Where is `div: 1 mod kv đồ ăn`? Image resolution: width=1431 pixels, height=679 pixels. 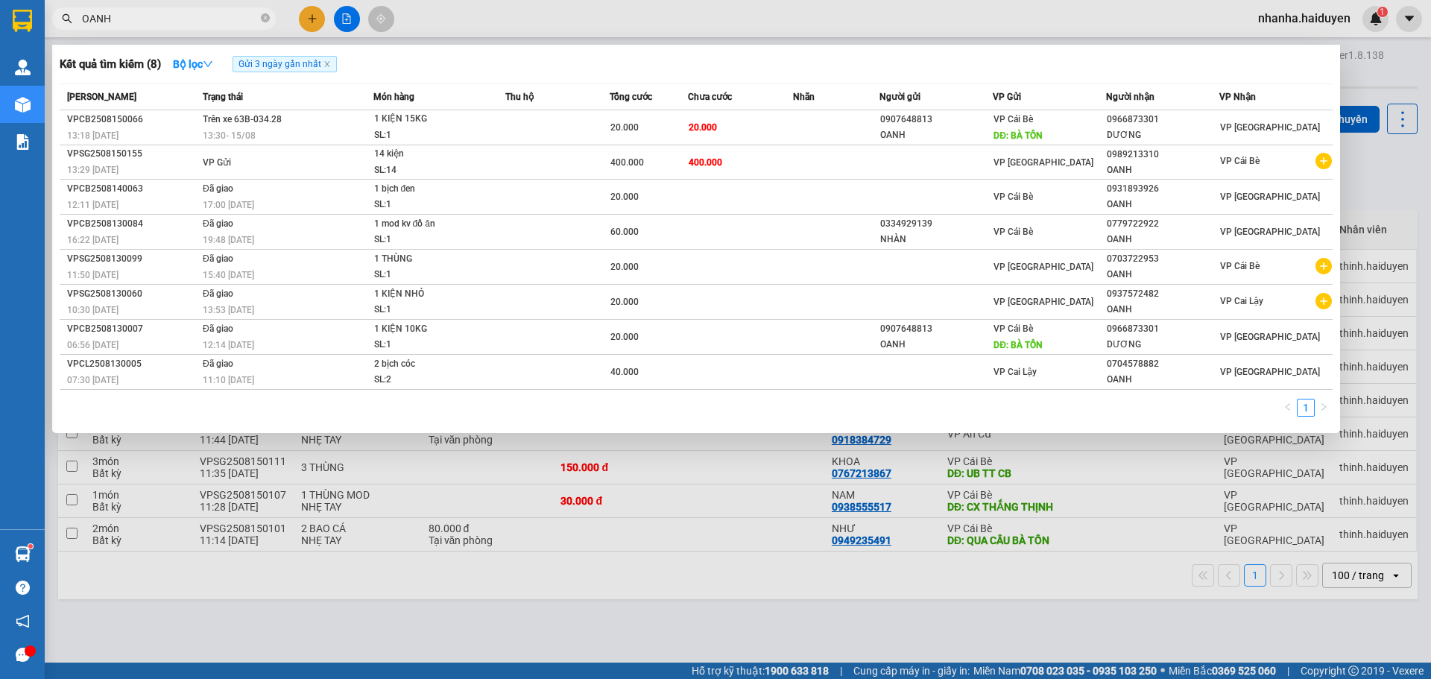 div: 1 mod kv đồ ăn is located at coordinates (430, 224).